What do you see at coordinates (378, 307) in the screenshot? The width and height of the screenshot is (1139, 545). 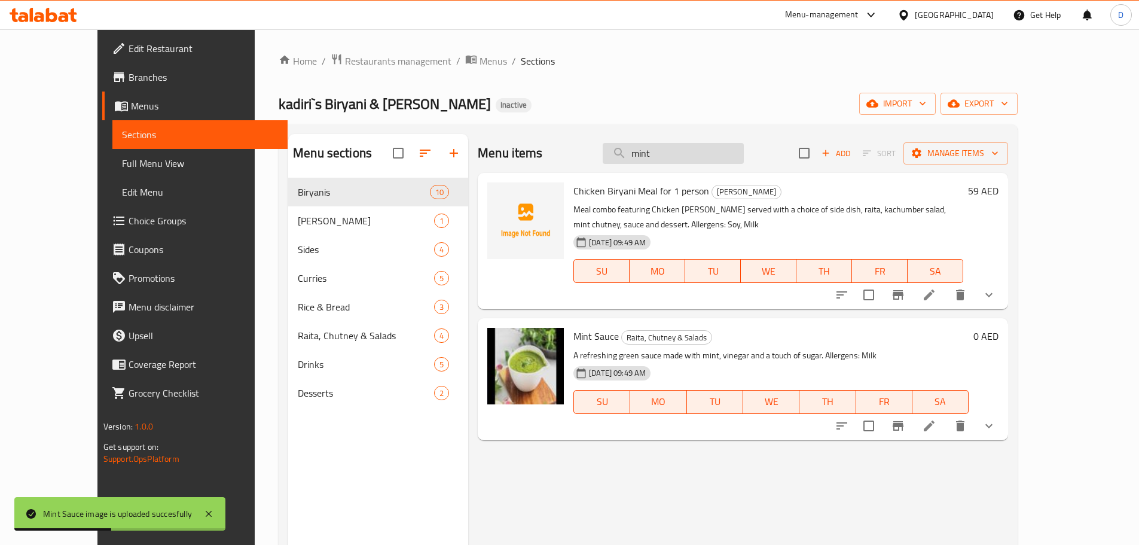 I see `div: Rice & Bread3` at bounding box center [378, 307].